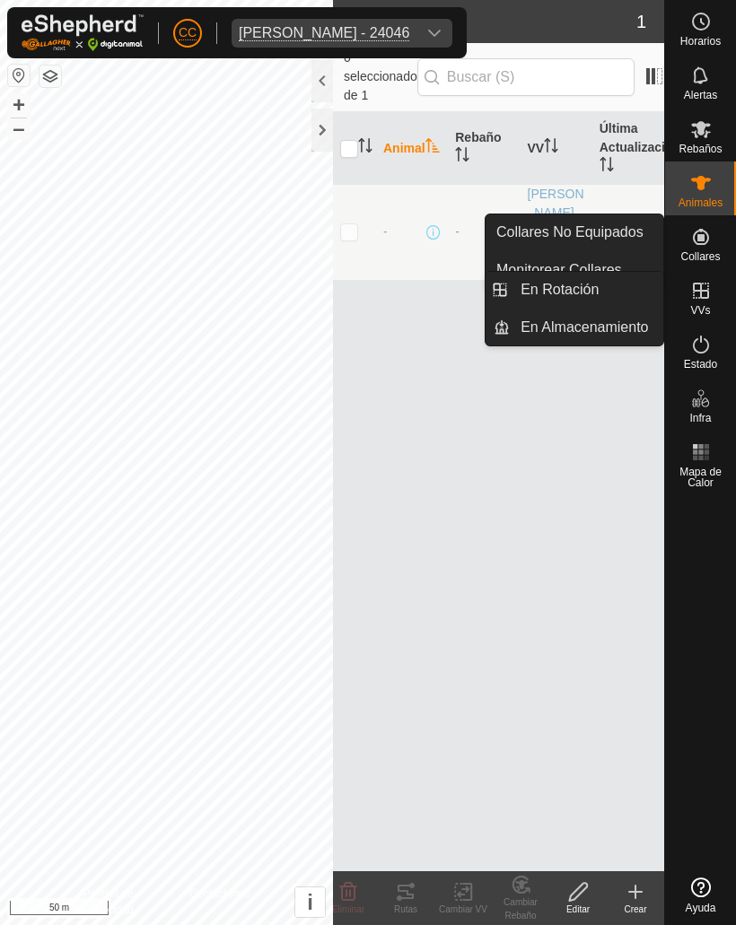 This screenshot has height=925, width=736. I want to click on th: VV, so click(556, 148).